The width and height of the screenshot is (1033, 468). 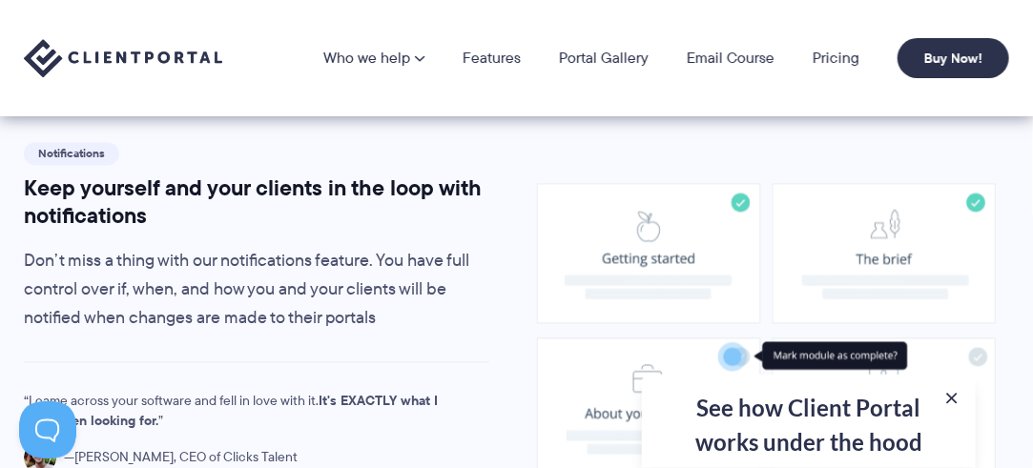 What do you see at coordinates (257, 290) in the screenshot?
I see `p: Don’t miss a thing with our notifications feature. You have full control over if, when, and how y...` at bounding box center [257, 290].